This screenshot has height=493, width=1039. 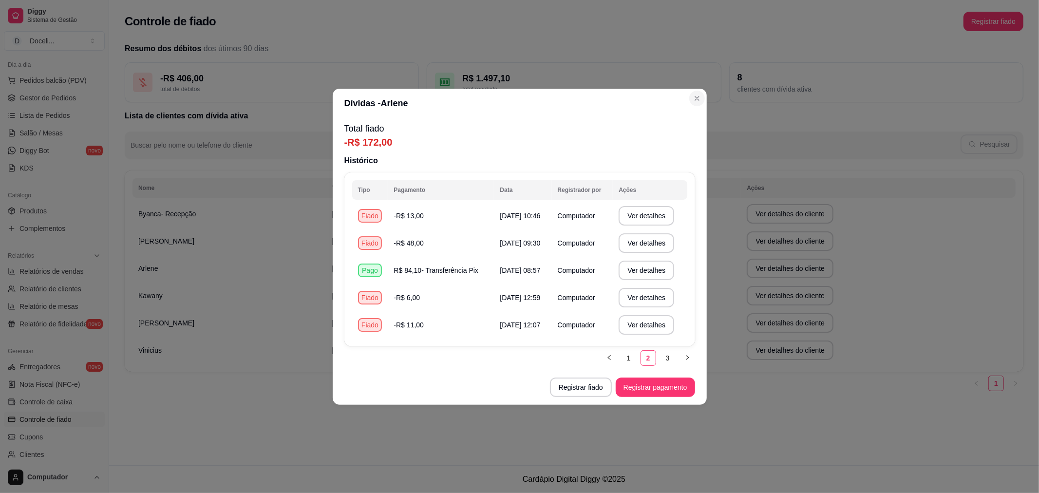 I want to click on p: Histórico, so click(x=520, y=161).